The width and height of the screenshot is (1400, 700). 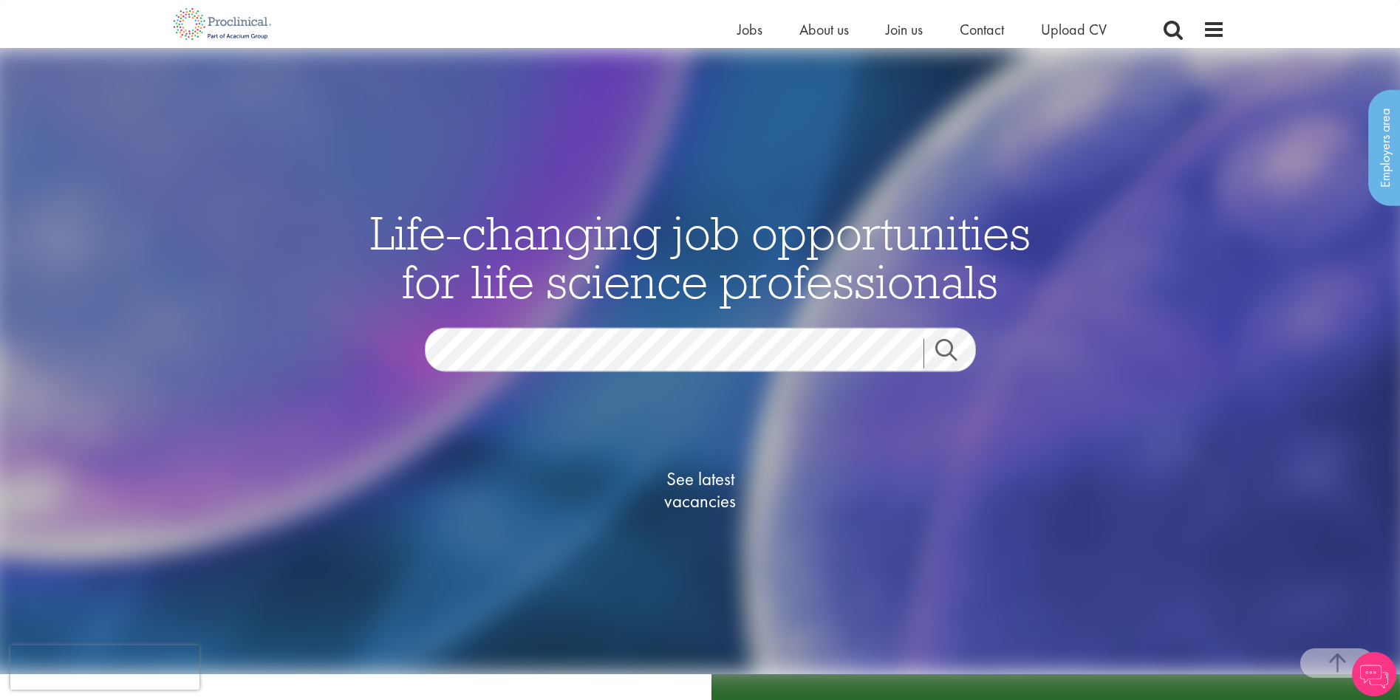 I want to click on span: Upload CV, so click(x=1073, y=30).